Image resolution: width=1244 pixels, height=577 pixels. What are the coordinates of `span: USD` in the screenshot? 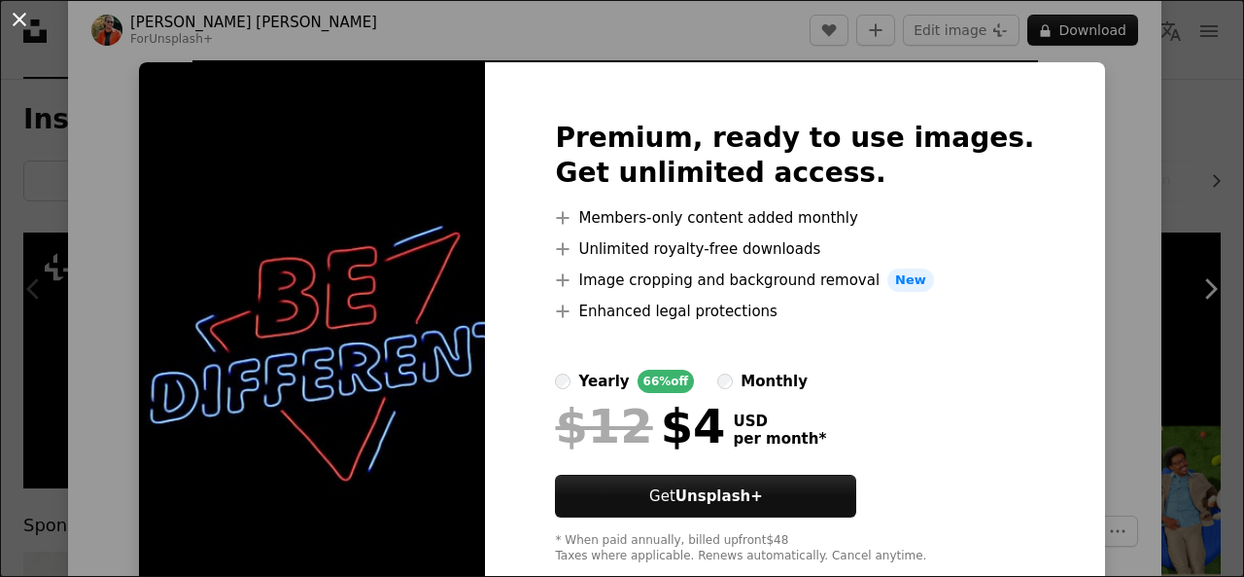 It's located at (780, 421).